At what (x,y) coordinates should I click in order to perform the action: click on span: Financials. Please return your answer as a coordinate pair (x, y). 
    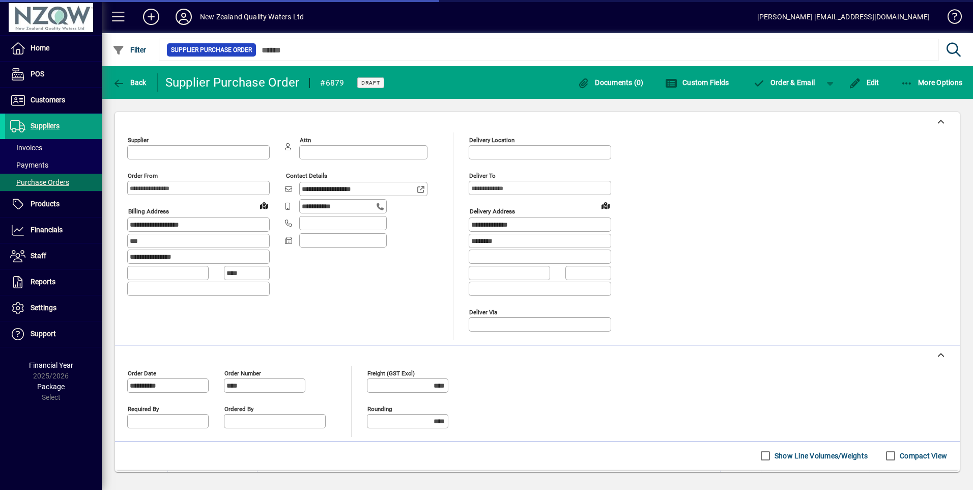
    Looking at the image, I should click on (46, 230).